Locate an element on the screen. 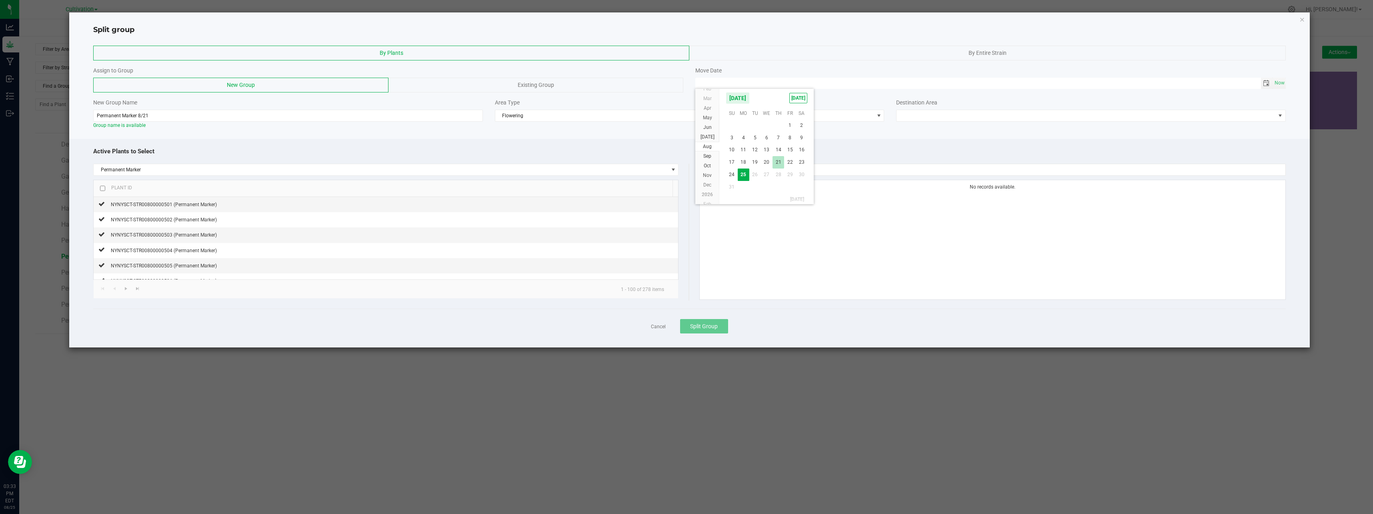 Image resolution: width=1373 pixels, height=514 pixels. span: Set Current date is located at coordinates (1279, 83).